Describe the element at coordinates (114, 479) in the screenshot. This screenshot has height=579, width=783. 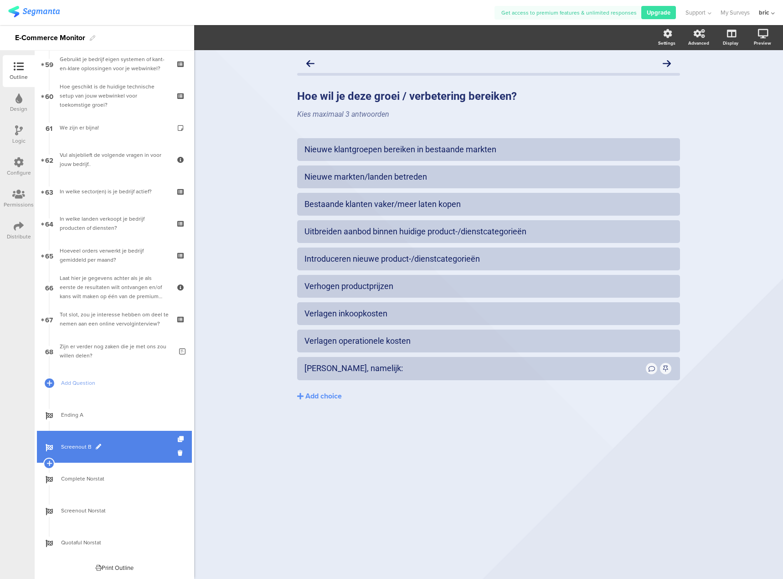
I see `a: Complete Norstat` at that location.